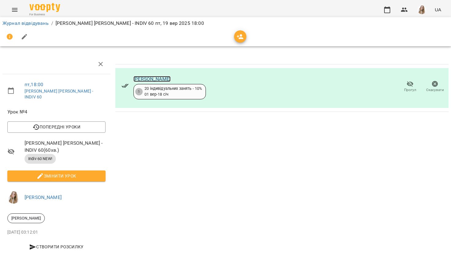  What do you see at coordinates (56, 247) in the screenshot?
I see `span: Створити розсилку` at bounding box center [56, 247].